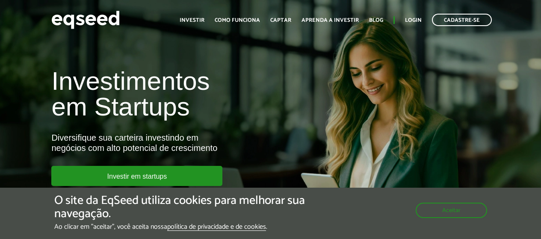 This screenshot has height=239, width=541. What do you see at coordinates (86, 20) in the screenshot?
I see `img: EqSeed` at bounding box center [86, 20].